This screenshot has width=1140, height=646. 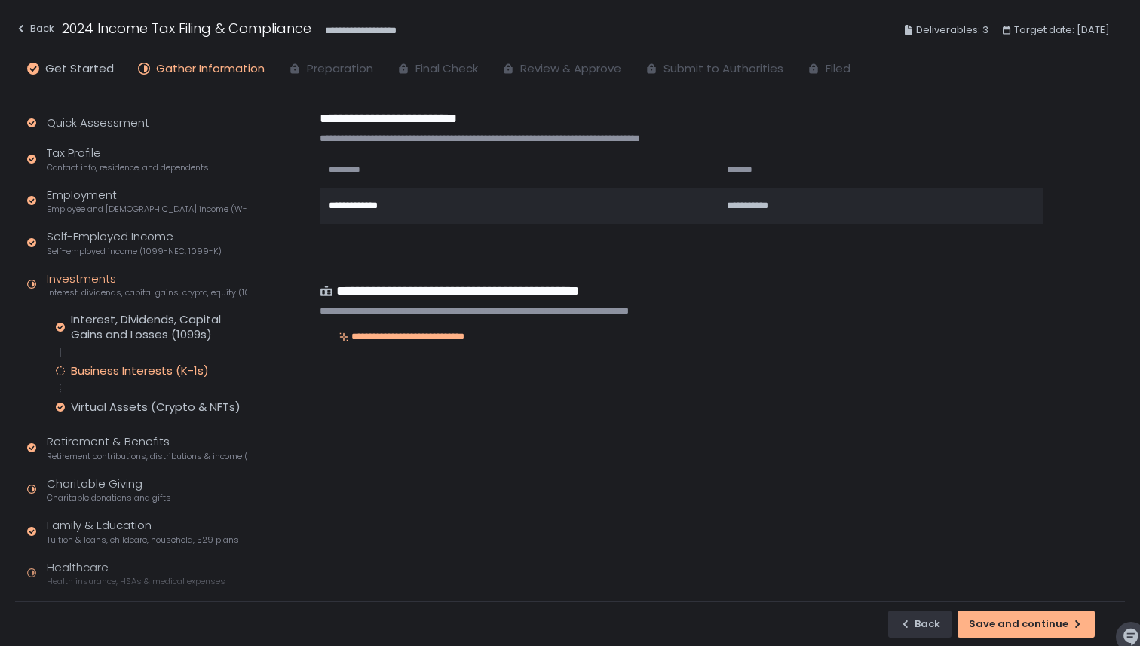 What do you see at coordinates (952, 30) in the screenshot?
I see `span: Deliverables: 3` at bounding box center [952, 30].